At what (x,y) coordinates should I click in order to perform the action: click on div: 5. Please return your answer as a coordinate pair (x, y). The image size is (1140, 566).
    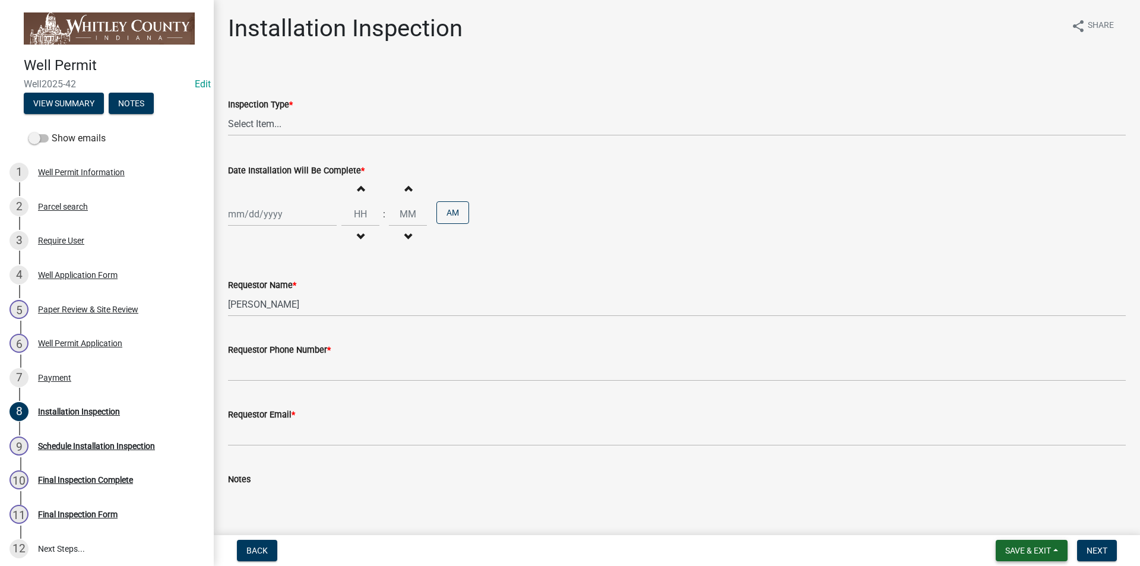
    Looking at the image, I should click on (19, 309).